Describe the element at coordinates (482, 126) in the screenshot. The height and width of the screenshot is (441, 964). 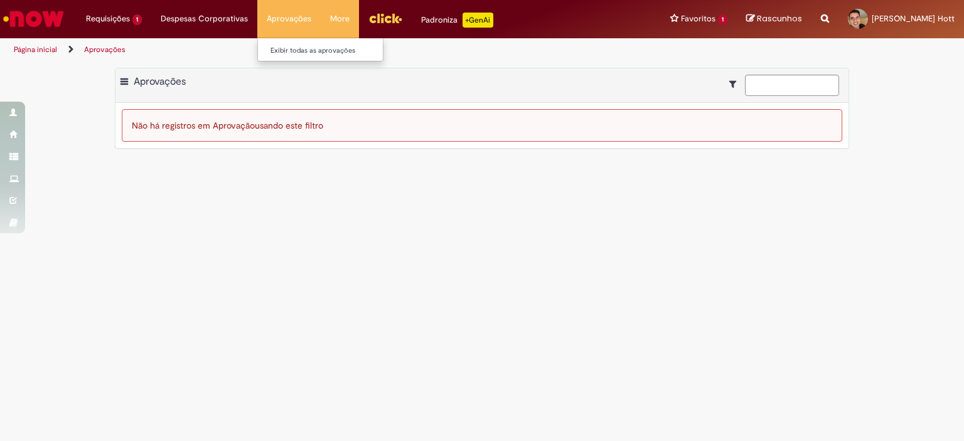
I see `div: Não há registros em Aprovação` at that location.